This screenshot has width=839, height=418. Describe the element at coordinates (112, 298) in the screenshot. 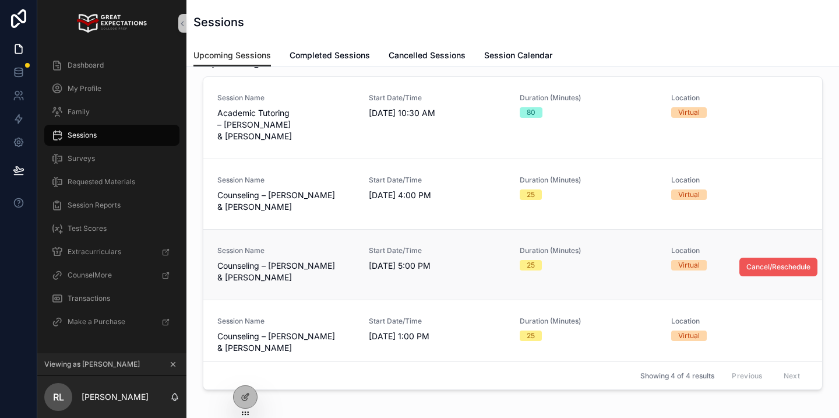

I see `a: Transactions` at that location.